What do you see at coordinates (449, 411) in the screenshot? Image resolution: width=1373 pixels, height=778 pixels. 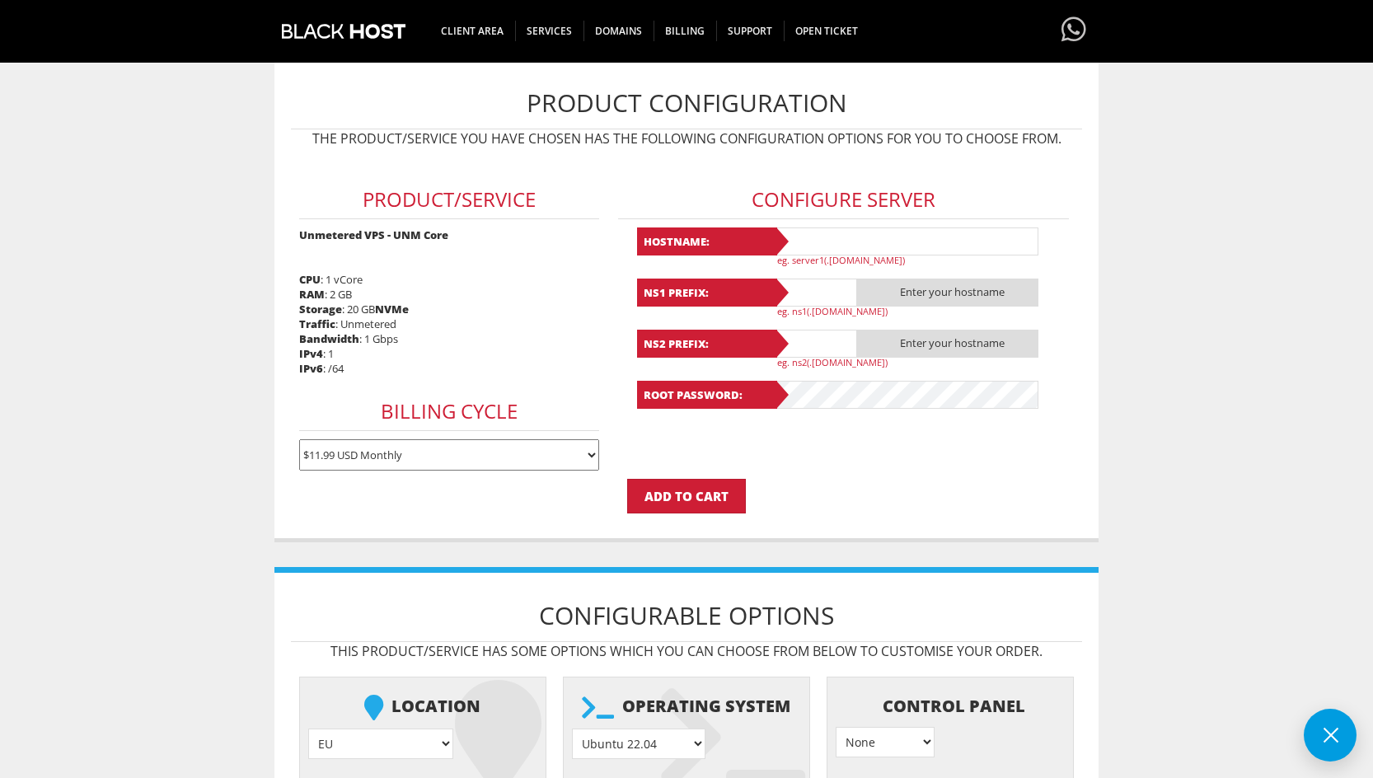 I see `h3: Billing Cycle` at bounding box center [449, 411].